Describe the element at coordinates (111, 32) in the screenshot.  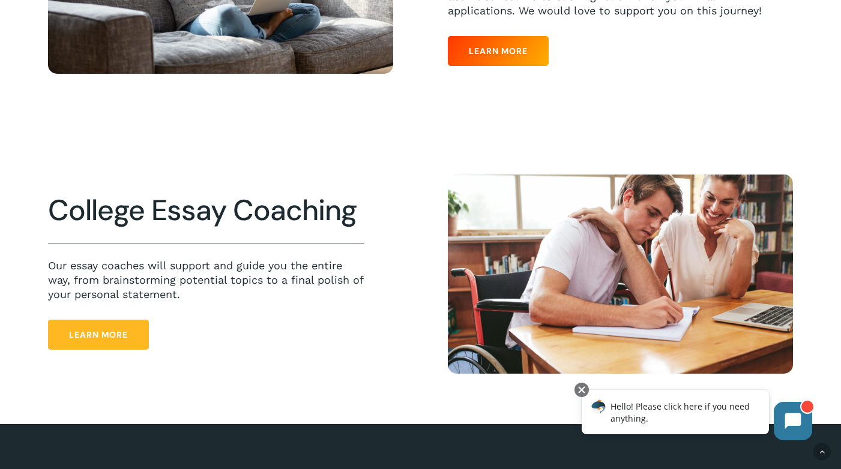
I see `span: Hello! Please click here if you need anything.` at that location.